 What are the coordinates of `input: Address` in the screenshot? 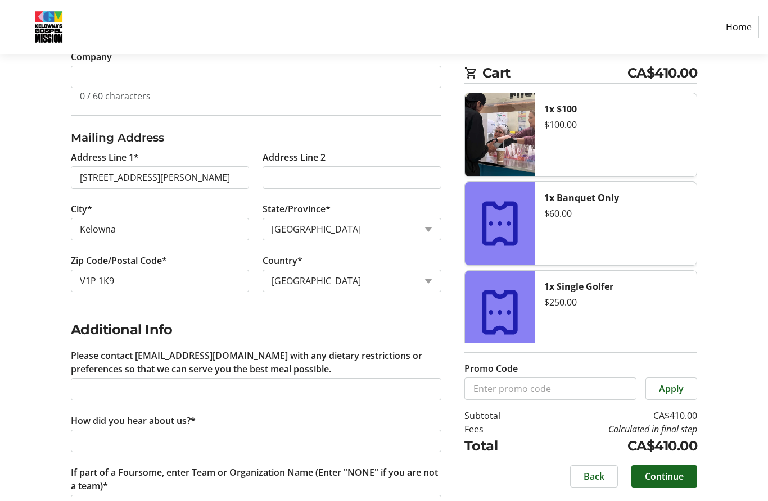 It's located at (160, 178).